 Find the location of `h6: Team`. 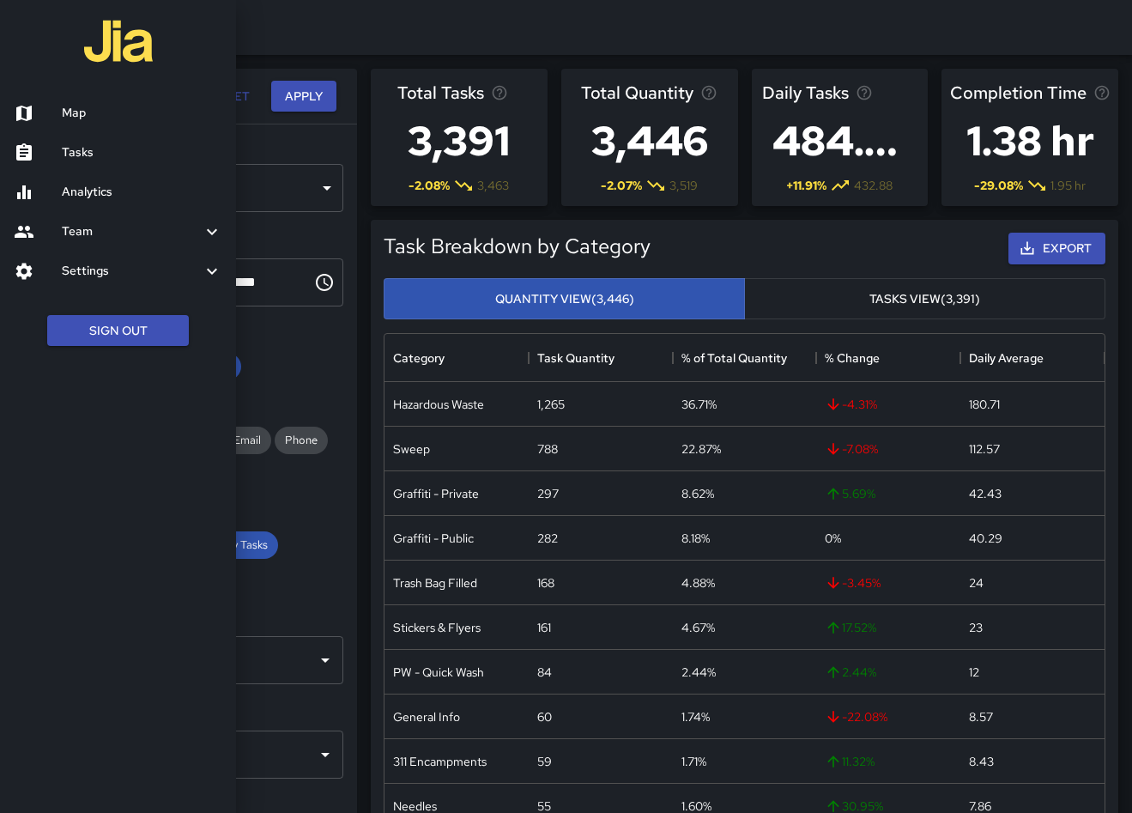

h6: Team is located at coordinates (131, 232).